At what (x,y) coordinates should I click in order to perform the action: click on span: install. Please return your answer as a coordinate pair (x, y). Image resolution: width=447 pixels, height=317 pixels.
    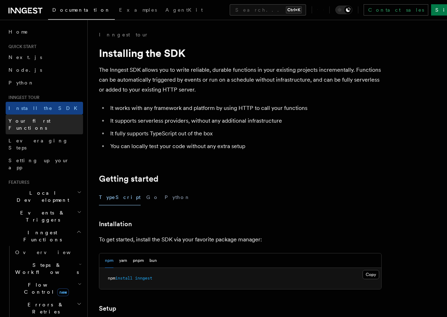
    Looking at the image, I should click on (124, 278).